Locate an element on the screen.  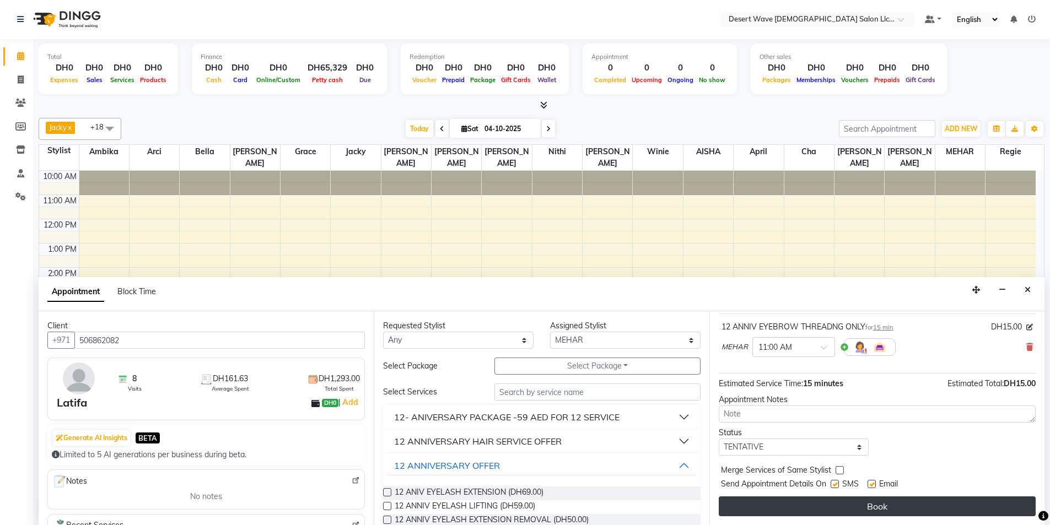
button: 12 ANNIVERSARY OFFER is located at coordinates (541, 466).